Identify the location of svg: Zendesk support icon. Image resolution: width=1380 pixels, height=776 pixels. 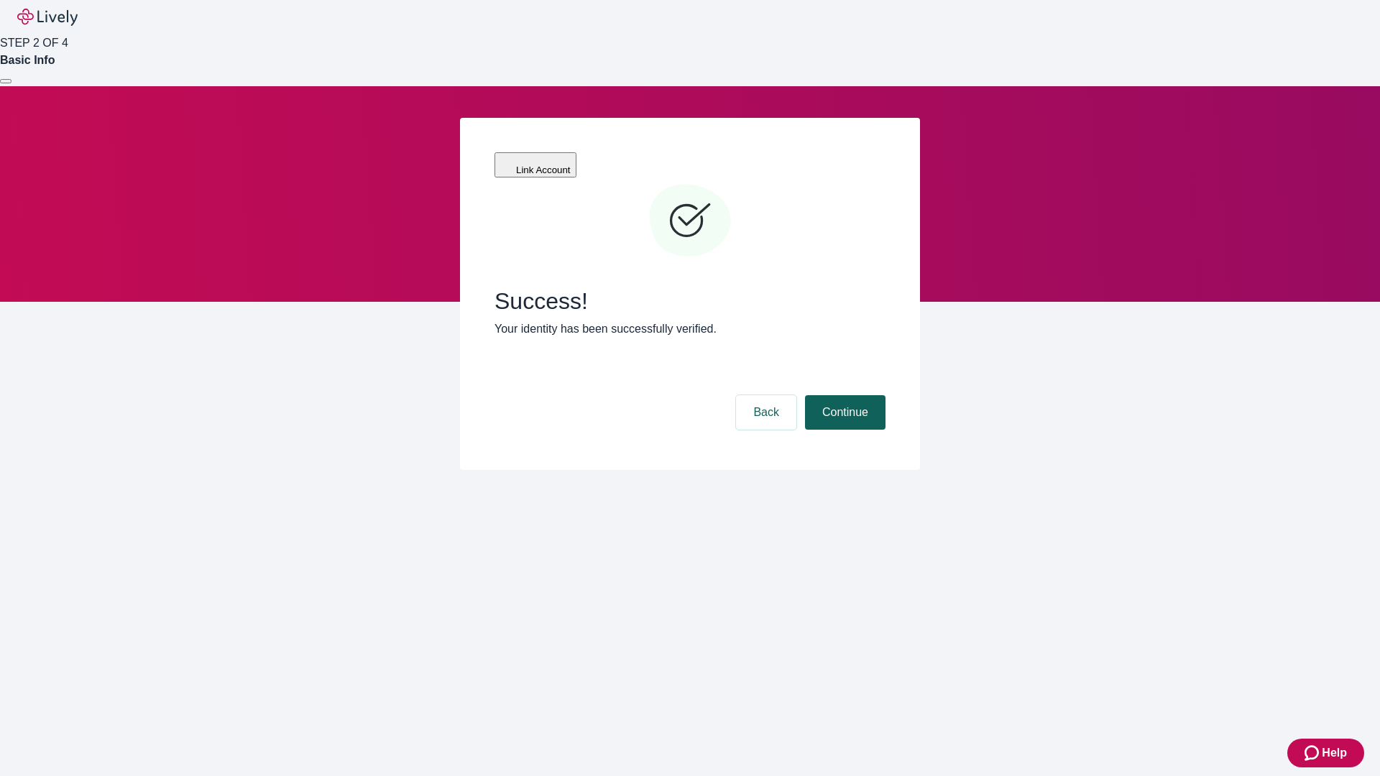
(1313, 753).